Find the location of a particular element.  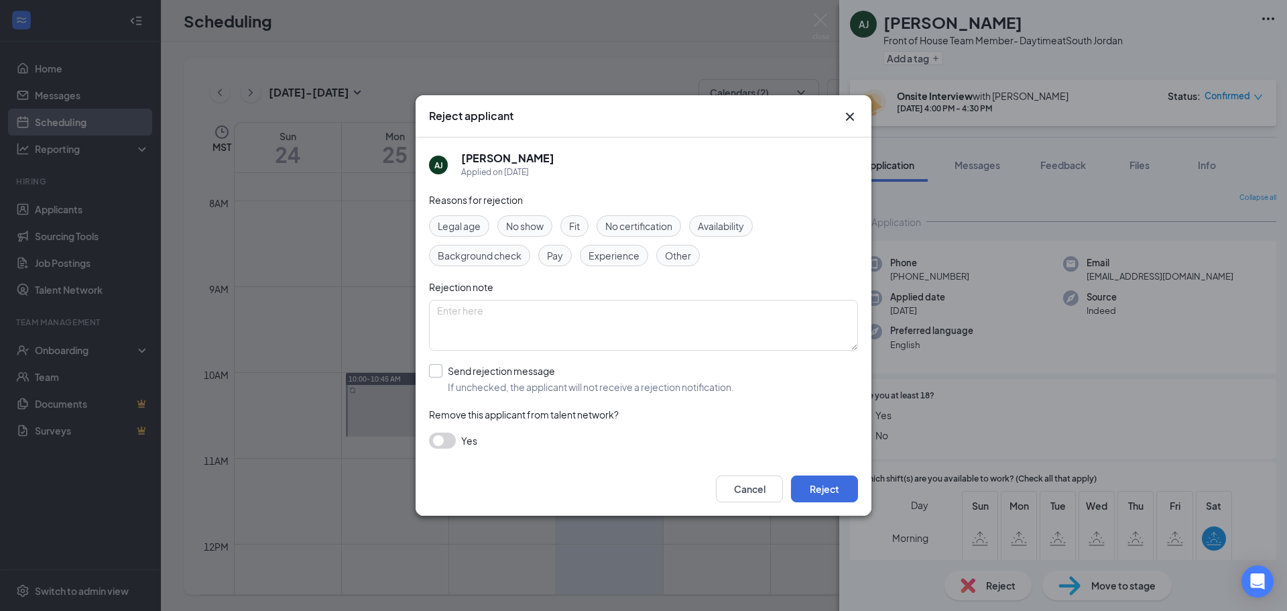

span: Availability is located at coordinates (721, 226).